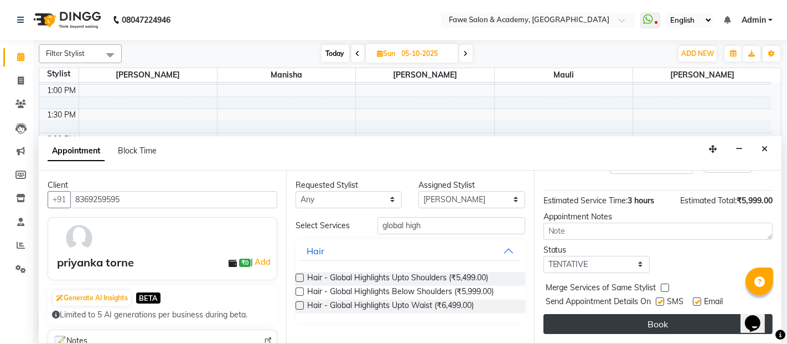 The width and height of the screenshot is (787, 344). Describe the element at coordinates (397, 278) in the screenshot. I see `span: Hair - Global Highlights Upto Shoulders (₹5,499.00)` at that location.